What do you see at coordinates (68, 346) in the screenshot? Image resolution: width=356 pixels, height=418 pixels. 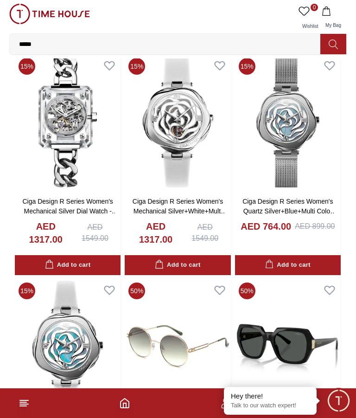 I see `img: Ciga Design R Series Women's Quartz Silver+Blue+Multi Color Dial Watch - R012-SISI-W1` at bounding box center [68, 346].